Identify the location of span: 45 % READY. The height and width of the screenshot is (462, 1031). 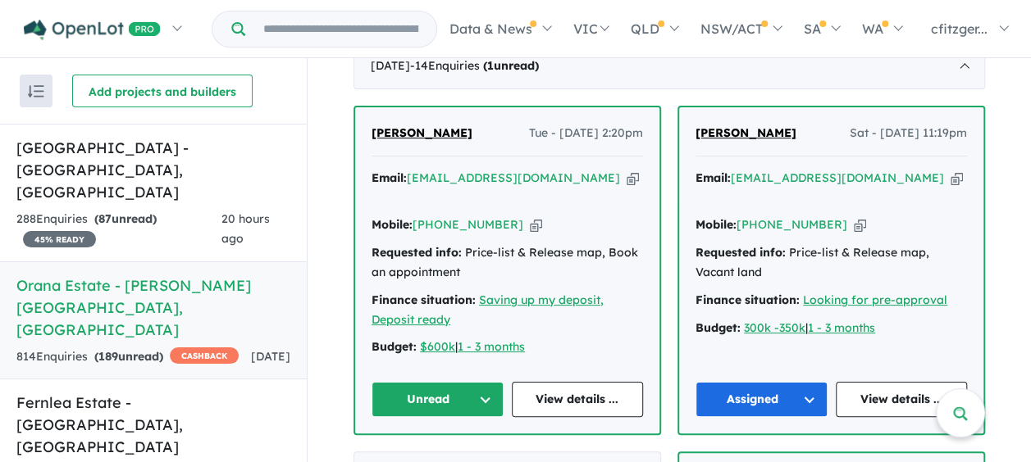
(59, 239).